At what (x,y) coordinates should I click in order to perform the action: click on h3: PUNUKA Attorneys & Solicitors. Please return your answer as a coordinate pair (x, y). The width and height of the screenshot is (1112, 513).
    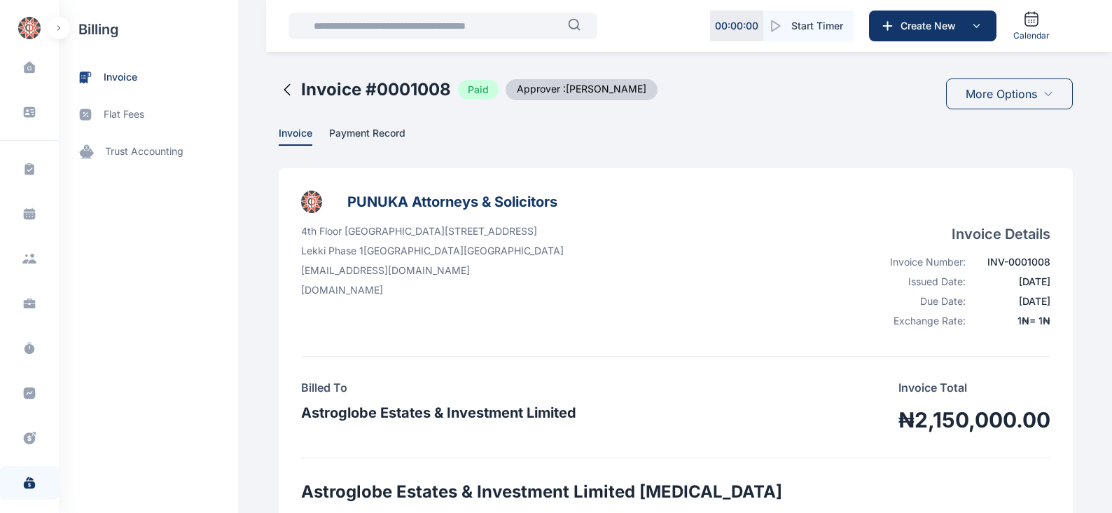
    Looking at the image, I should click on (452, 202).